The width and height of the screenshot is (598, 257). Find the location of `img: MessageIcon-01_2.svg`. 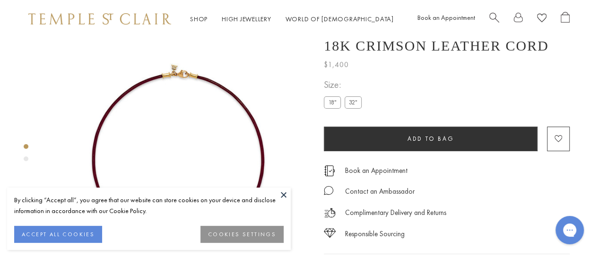

img: MessageIcon-01_2.svg is located at coordinates (328, 190).